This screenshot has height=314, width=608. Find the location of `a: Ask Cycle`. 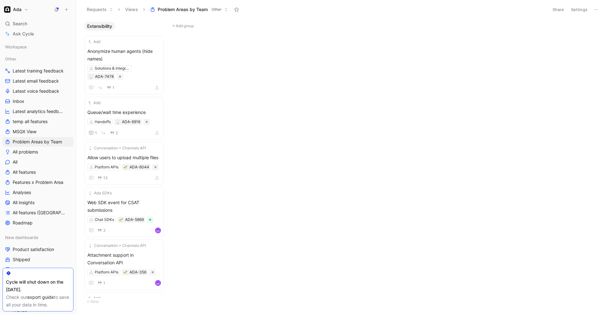

a: Ask Cycle is located at coordinates (38, 34).